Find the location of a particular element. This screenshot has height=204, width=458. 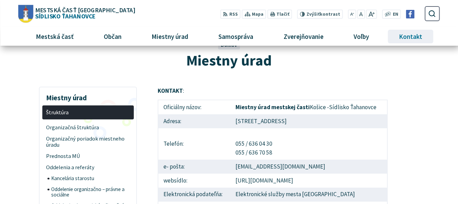

a: Oddelenia a referáty is located at coordinates (88, 167).